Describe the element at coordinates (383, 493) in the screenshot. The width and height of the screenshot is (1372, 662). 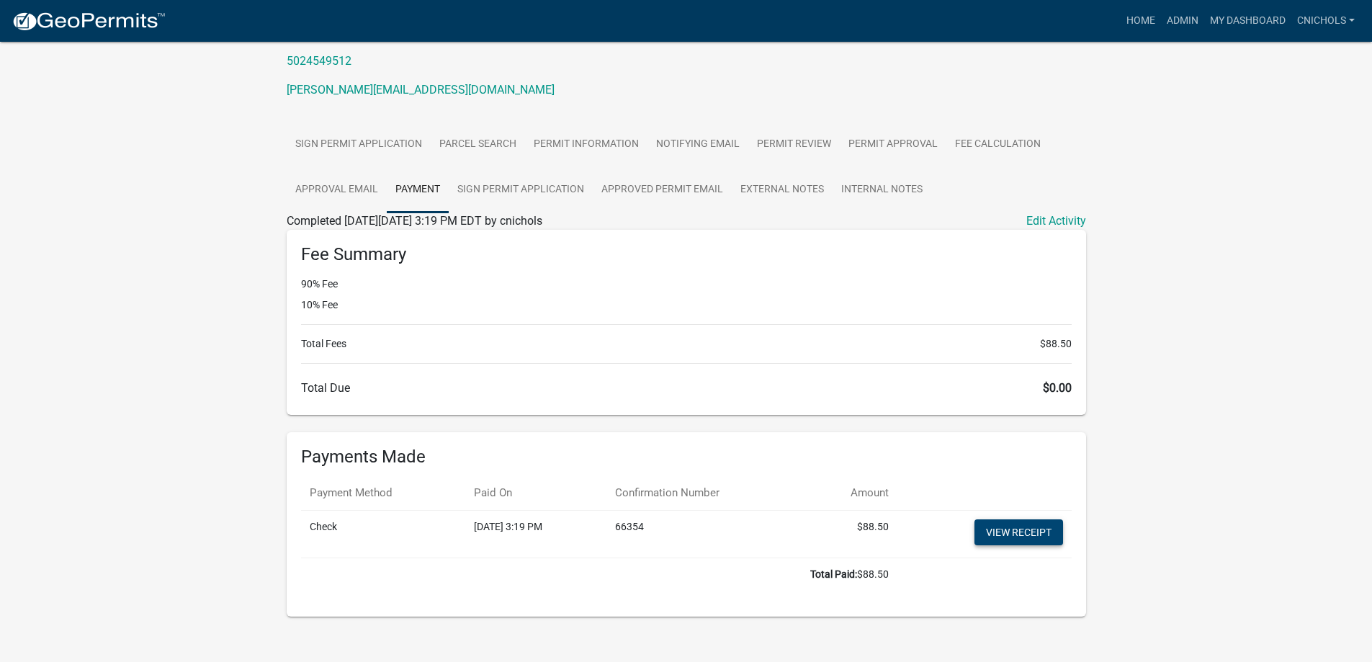
I see `th: Payment Method` at that location.